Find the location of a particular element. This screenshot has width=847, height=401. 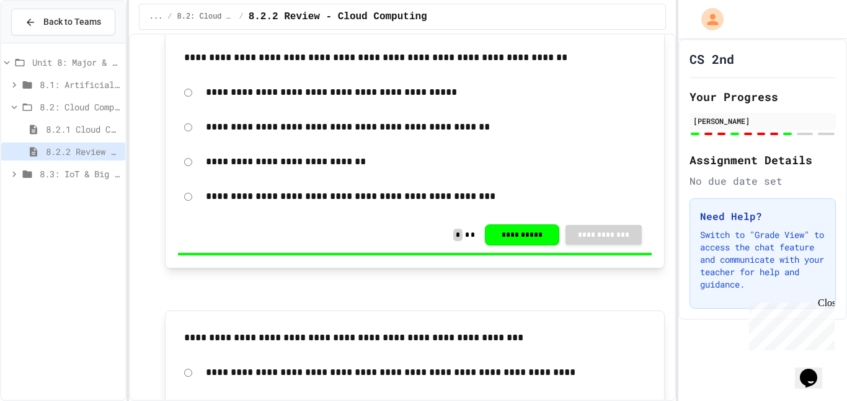

span: 8.3: IoT & Big Data is located at coordinates (80, 174).